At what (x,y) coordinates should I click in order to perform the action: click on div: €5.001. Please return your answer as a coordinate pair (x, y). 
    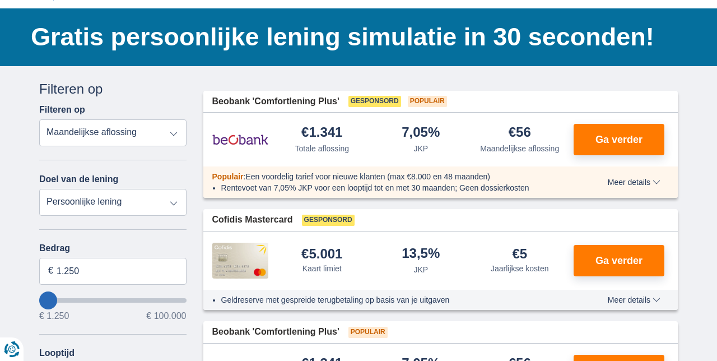
    Looking at the image, I should click on (321, 254).